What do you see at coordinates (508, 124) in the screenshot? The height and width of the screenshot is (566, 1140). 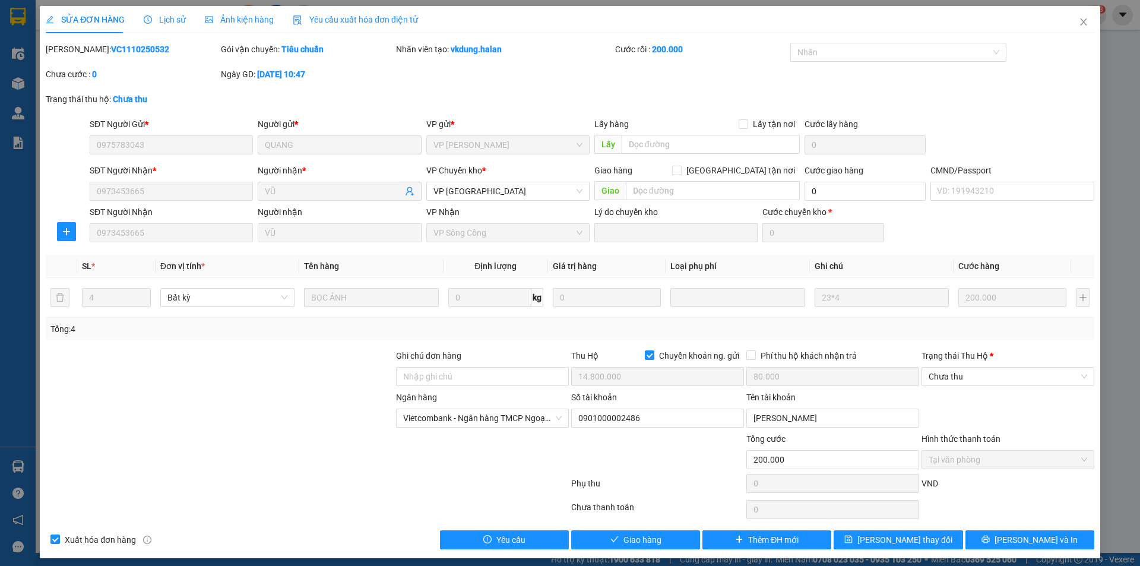 I see `div: VP gửi` at bounding box center [508, 124].